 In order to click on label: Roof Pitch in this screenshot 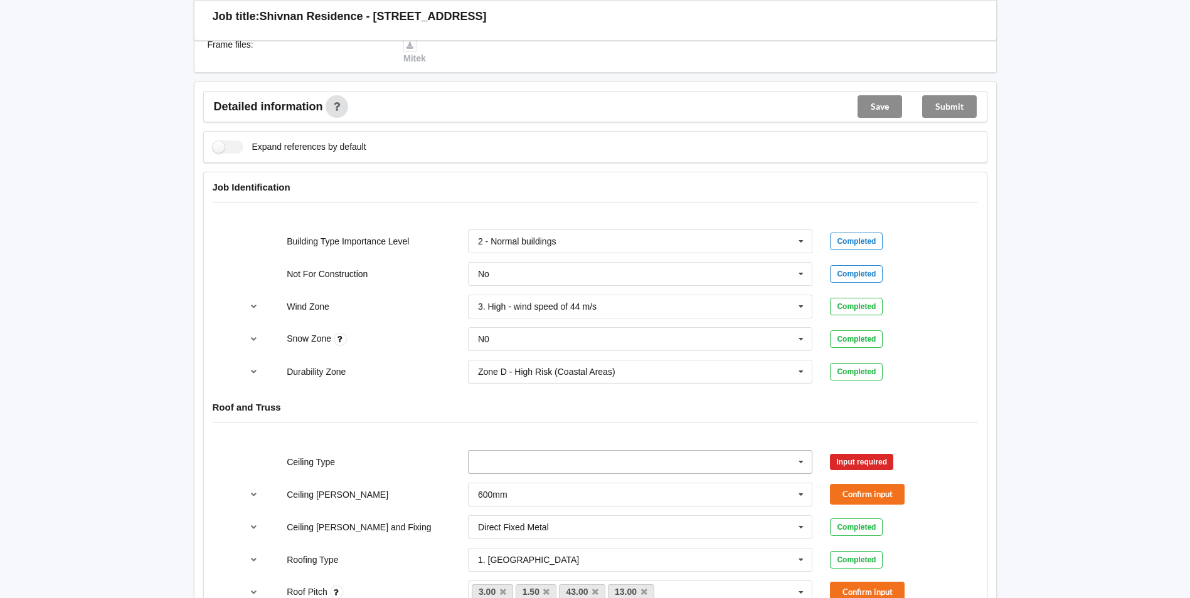, I will do `click(308, 592)`.